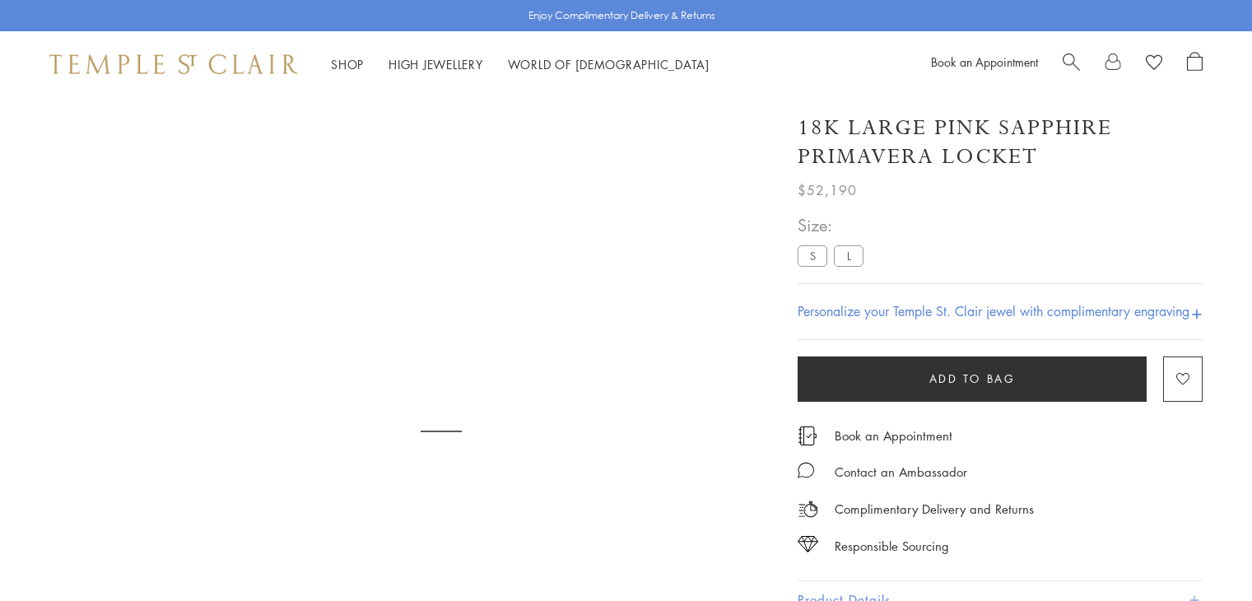  What do you see at coordinates (1071, 64) in the screenshot?
I see `a: Search` at bounding box center [1071, 64].